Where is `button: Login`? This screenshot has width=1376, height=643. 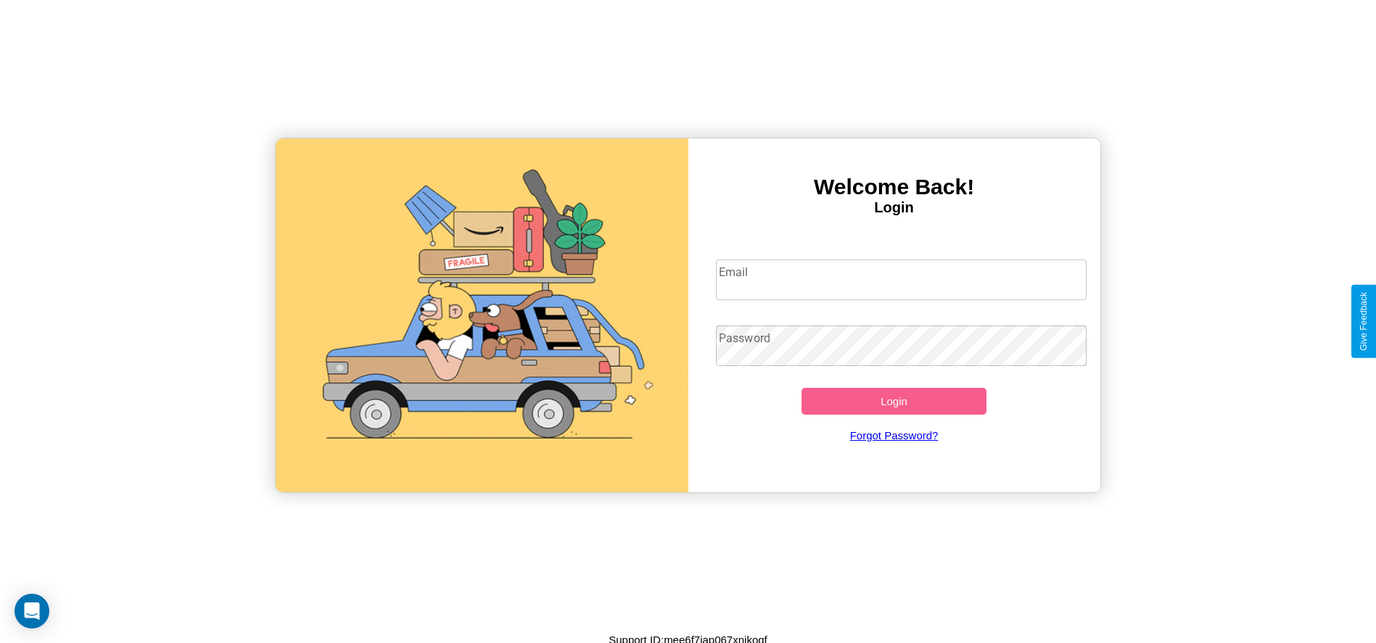 button: Login is located at coordinates (895, 401).